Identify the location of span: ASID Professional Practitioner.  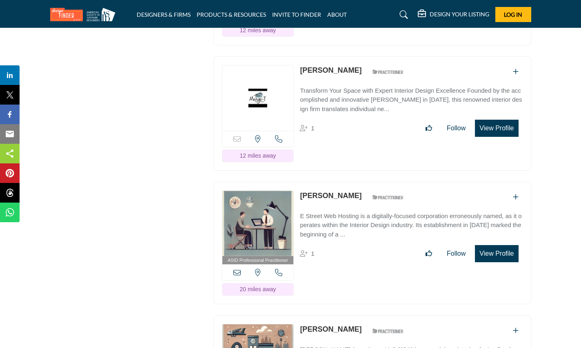
(258, 260).